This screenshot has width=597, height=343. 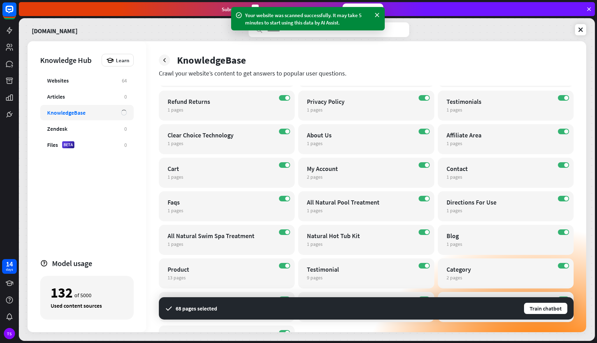 What do you see at coordinates (221, 269) in the screenshot?
I see `div: Product` at bounding box center [221, 269].